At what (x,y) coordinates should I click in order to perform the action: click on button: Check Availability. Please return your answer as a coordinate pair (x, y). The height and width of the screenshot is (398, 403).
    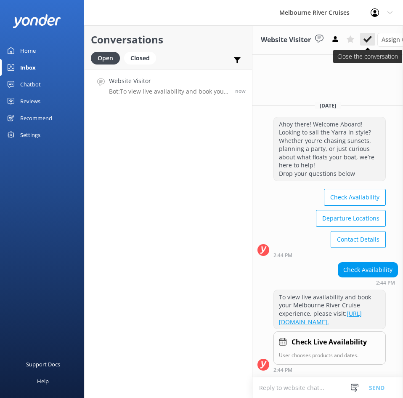
    Looking at the image, I should click on (355, 197).